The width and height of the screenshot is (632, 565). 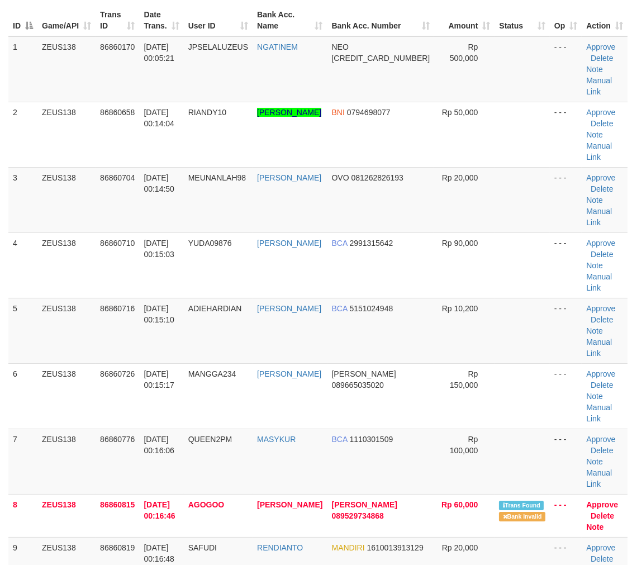 I want to click on span: 86860704, so click(x=117, y=178).